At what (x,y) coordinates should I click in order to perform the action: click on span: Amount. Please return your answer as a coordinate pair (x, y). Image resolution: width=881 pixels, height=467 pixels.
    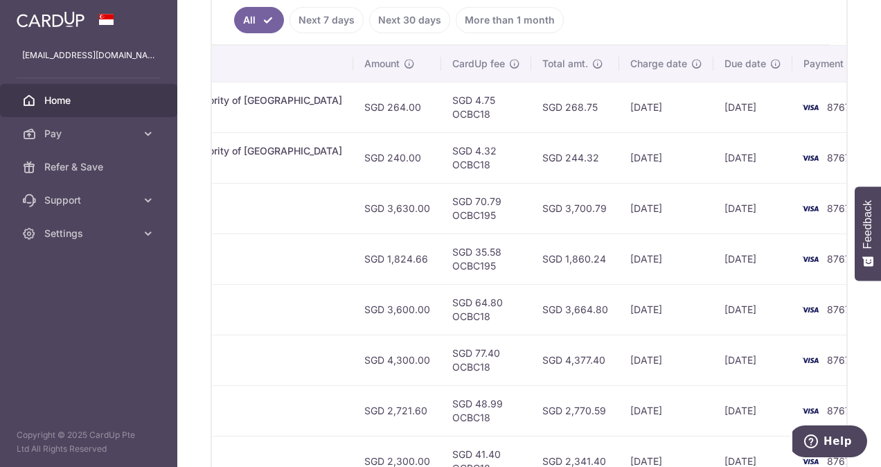
    Looking at the image, I should click on (381, 64).